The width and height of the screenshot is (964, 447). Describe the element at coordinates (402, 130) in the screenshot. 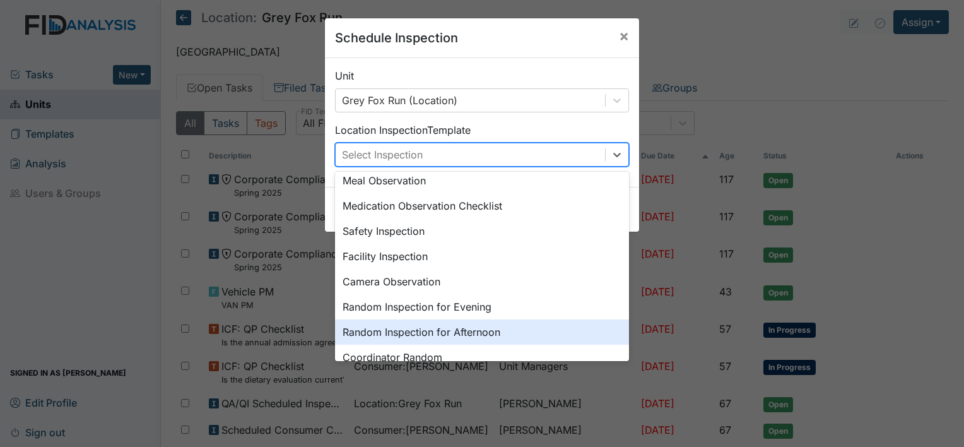

I see `label: Location Inspection Template` at that location.